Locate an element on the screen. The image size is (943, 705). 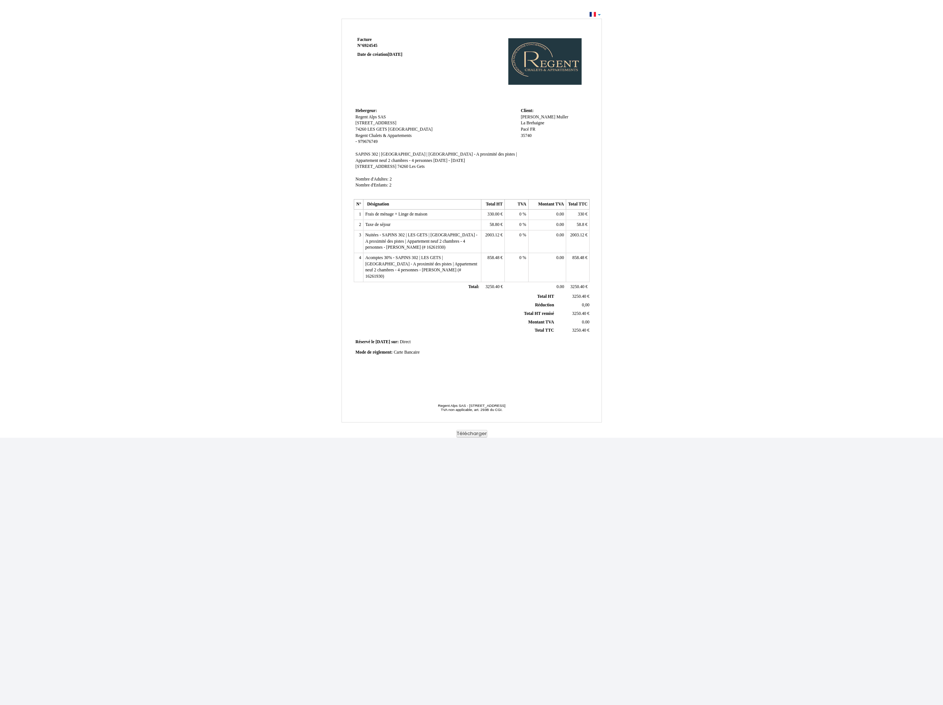
span: 6924545 is located at coordinates (370, 45).